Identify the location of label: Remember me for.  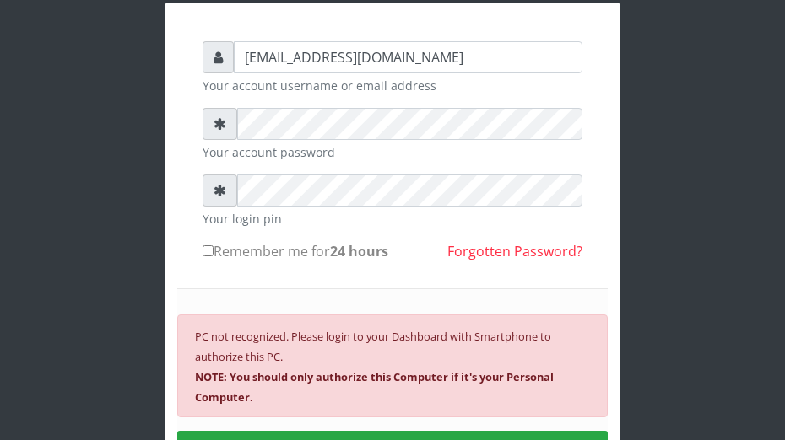
(295, 251).